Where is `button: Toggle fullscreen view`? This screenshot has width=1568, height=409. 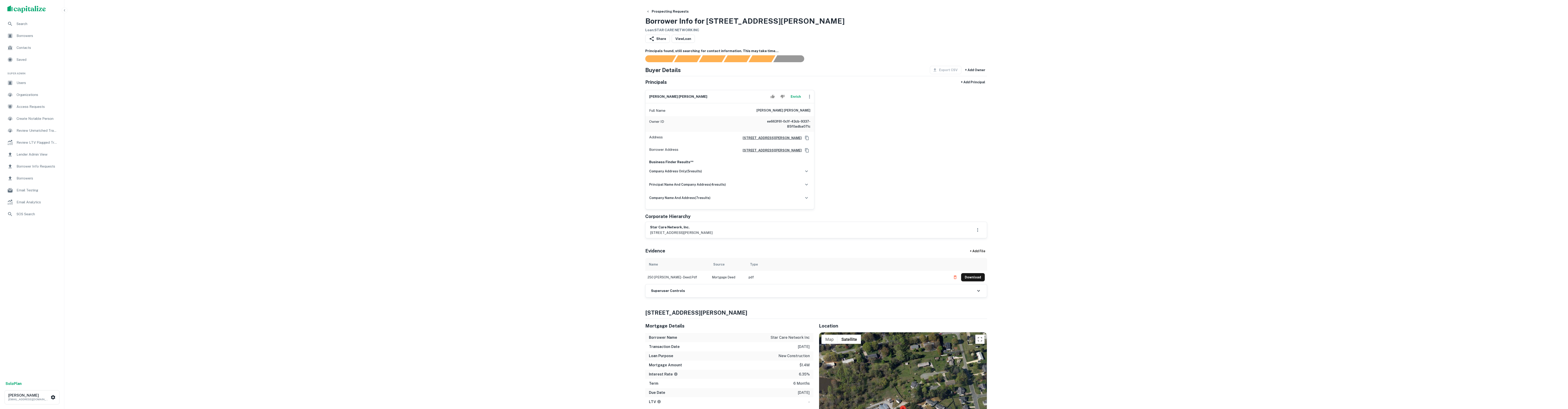 button: Toggle fullscreen view is located at coordinates (980, 340).